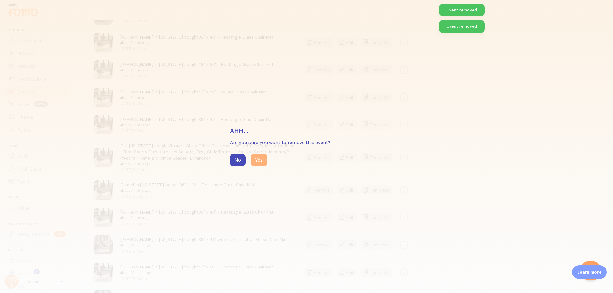 This screenshot has width=613, height=293. I want to click on button: No, so click(238, 160).